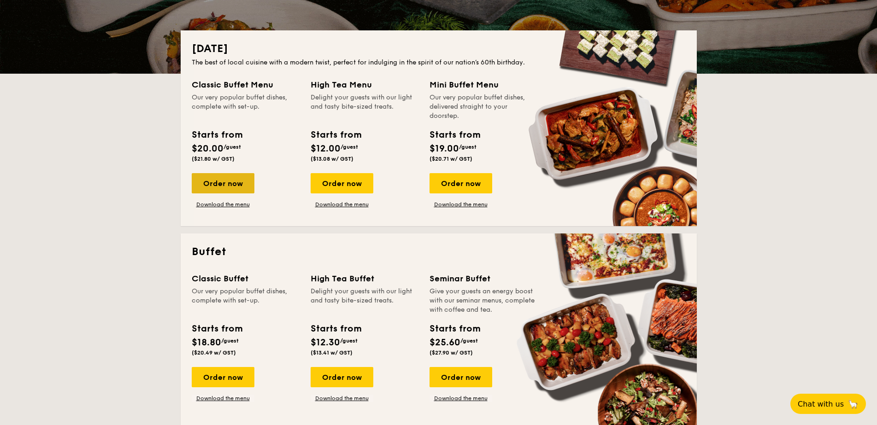 This screenshot has width=877, height=425. What do you see at coordinates (484, 107) in the screenshot?
I see `div: Our very popular buffet dishes, delivered straight to your doorstep.` at bounding box center [484, 107].